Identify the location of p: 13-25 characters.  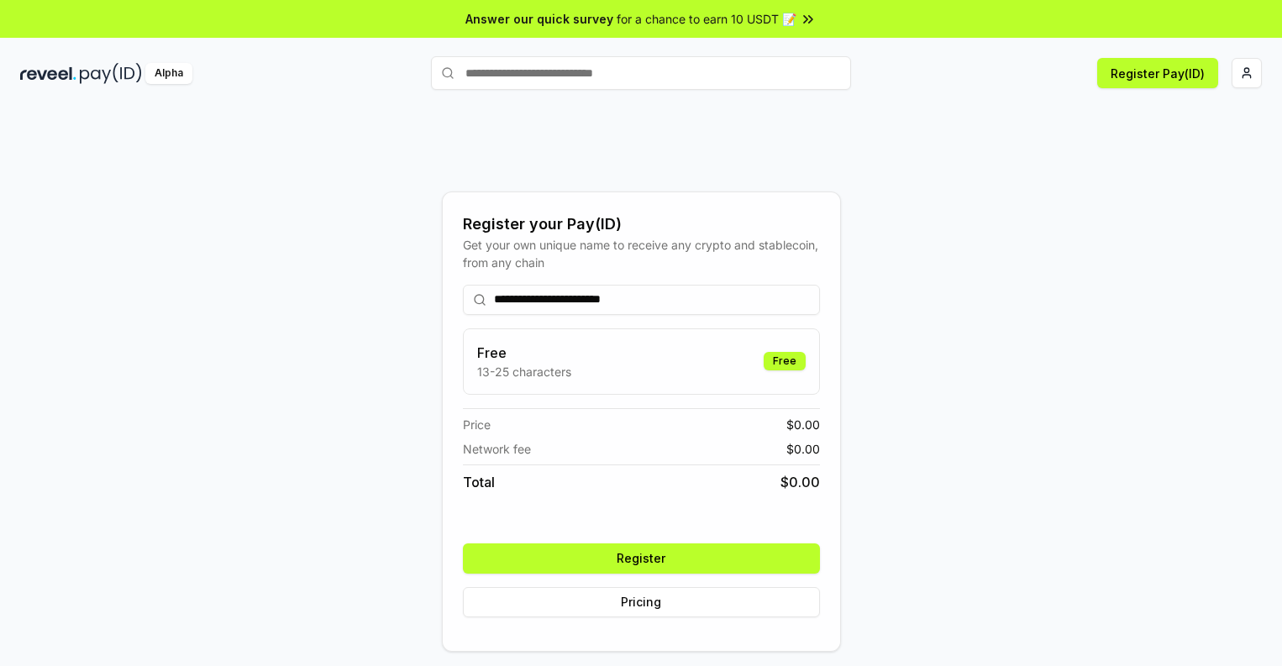
(524, 371).